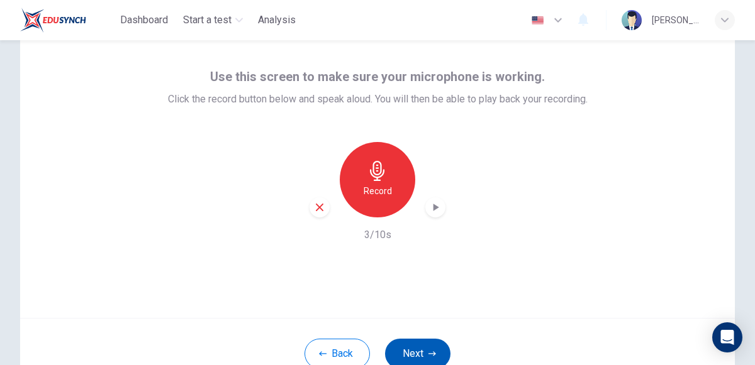  Describe the element at coordinates (213, 20) in the screenshot. I see `button: Start a test` at that location.